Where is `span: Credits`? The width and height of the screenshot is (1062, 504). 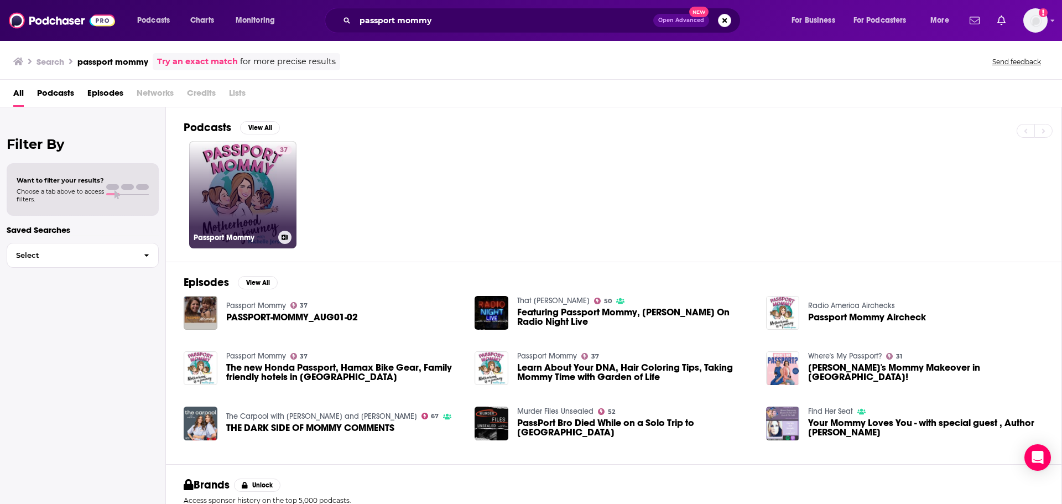 span: Credits is located at coordinates (201, 95).